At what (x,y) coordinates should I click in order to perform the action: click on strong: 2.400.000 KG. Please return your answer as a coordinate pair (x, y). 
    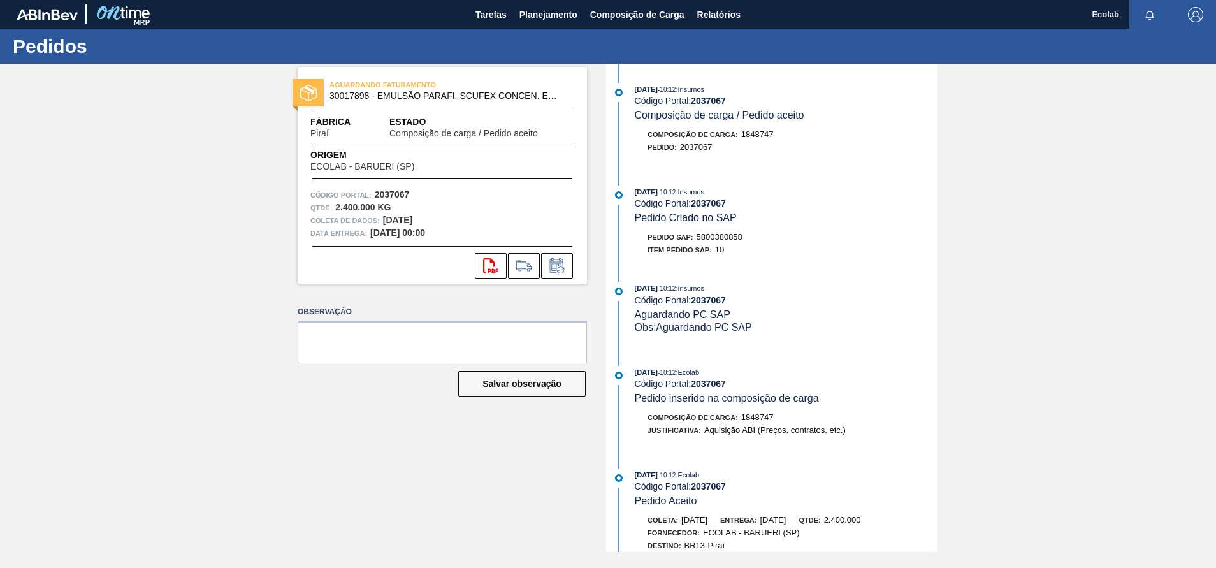
    Looking at the image, I should click on (363, 207).